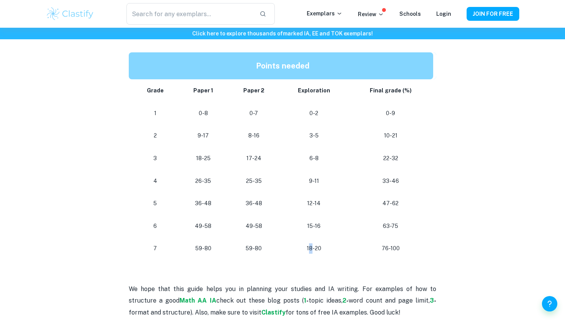  What do you see at coordinates (314, 248) in the screenshot?
I see `p: 18-20` at bounding box center [314, 248].